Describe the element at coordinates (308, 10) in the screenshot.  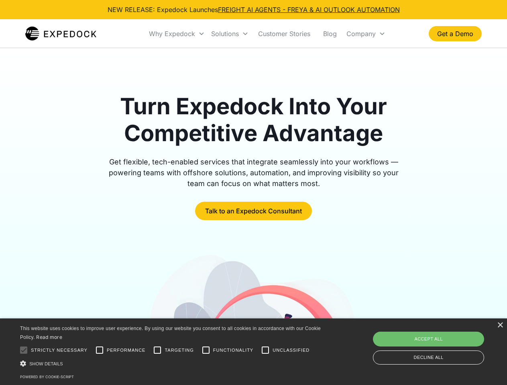
I see `a: FREIGHT AI AGENTS - FREYA & AI OUTLOOK AUTOMATION` at that location.